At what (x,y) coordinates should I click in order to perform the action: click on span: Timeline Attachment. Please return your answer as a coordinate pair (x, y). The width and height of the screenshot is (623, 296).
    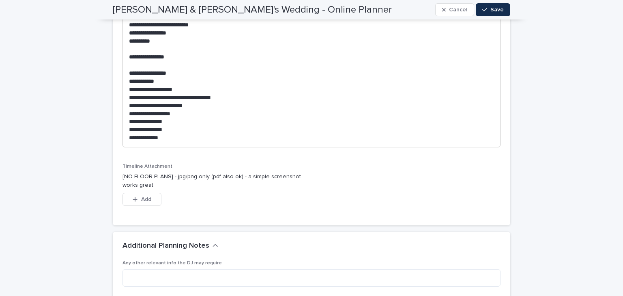
    Looking at the image, I should click on (147, 166).